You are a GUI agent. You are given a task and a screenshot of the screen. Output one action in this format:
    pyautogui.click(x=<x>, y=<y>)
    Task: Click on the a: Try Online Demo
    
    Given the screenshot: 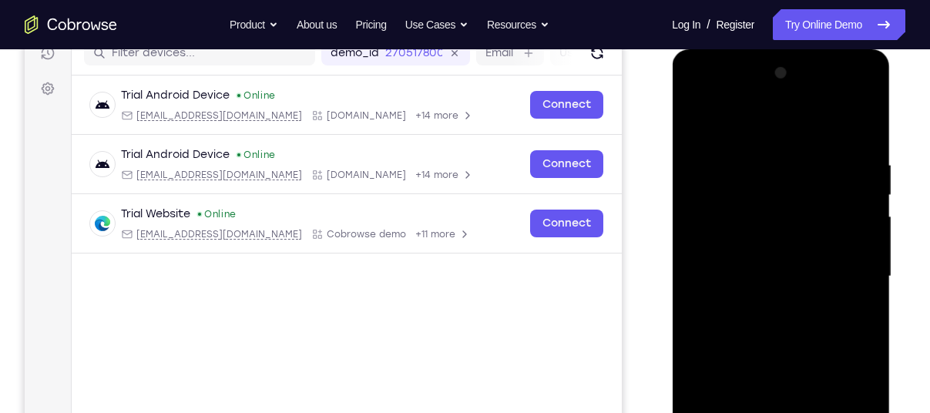 What is the action you would take?
    pyautogui.click(x=839, y=25)
    